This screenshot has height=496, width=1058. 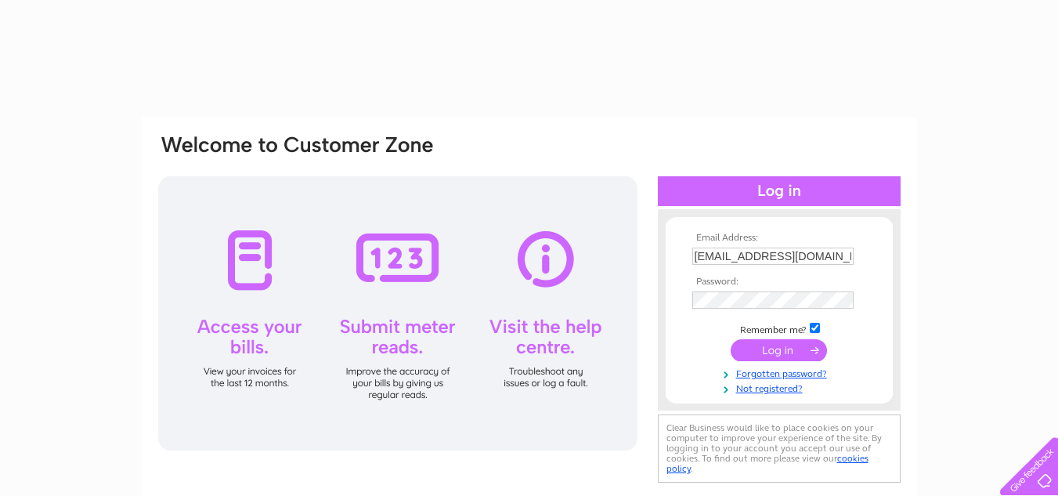 I want to click on a: Forgotten password?, so click(x=781, y=372).